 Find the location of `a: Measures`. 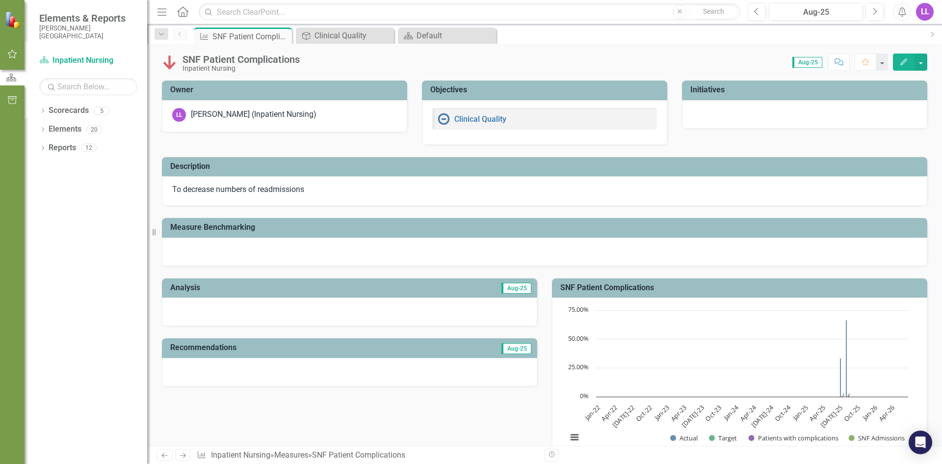

a: Measures is located at coordinates (291, 454).